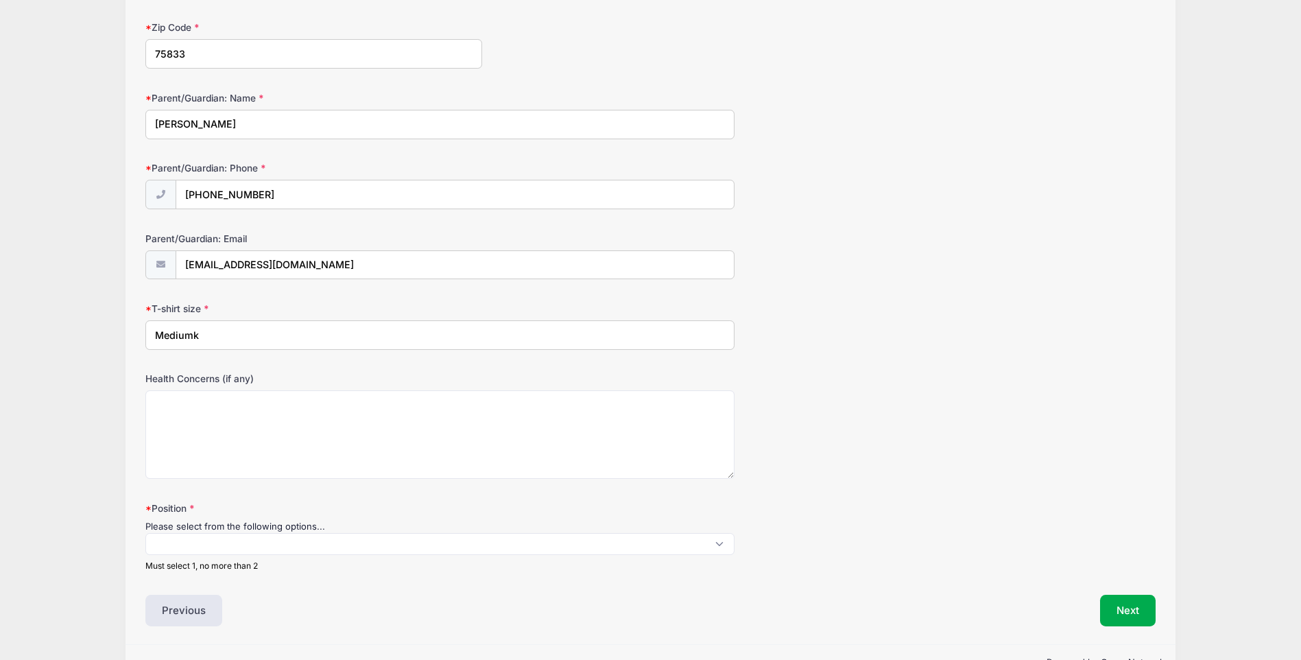 The height and width of the screenshot is (660, 1301). I want to click on textarea: Search, so click(156, 547).